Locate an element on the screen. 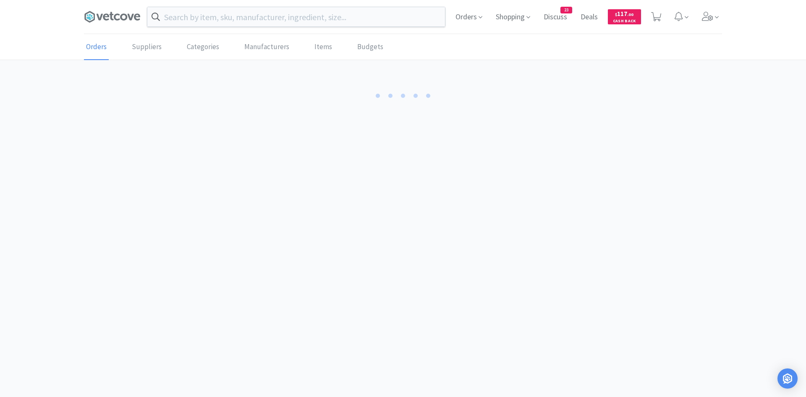  a: Items is located at coordinates (323, 47).